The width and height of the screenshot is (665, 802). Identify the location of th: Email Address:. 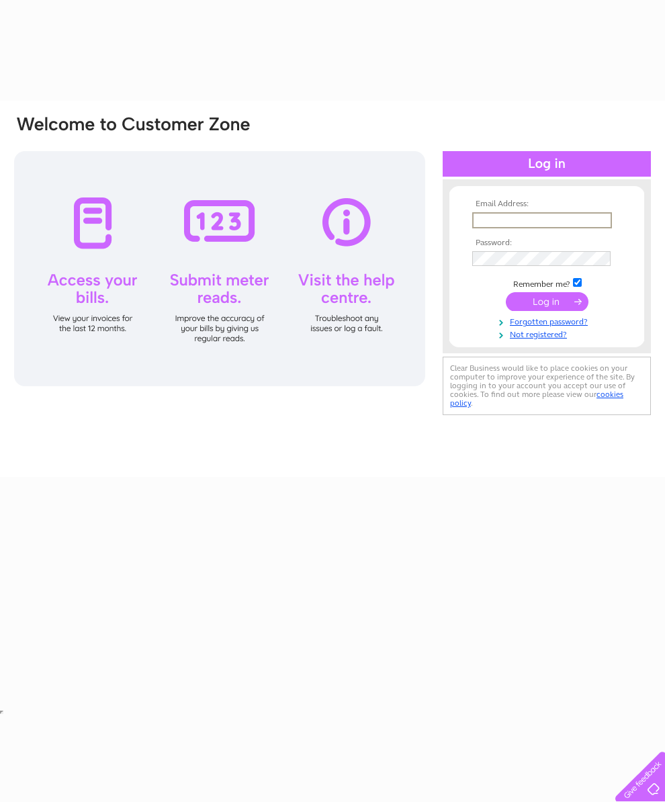
(547, 204).